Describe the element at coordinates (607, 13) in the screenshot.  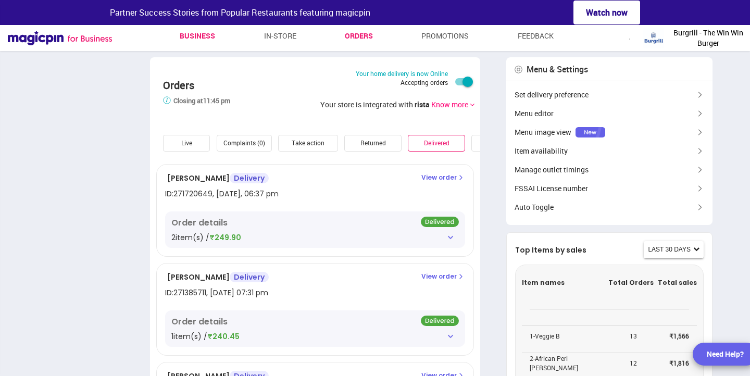
I see `span: Watch now` at that location.